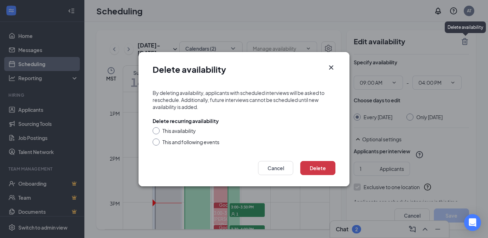 The width and height of the screenshot is (488, 238). Describe the element at coordinates (191, 142) in the screenshot. I see `div: This and following events` at that location.